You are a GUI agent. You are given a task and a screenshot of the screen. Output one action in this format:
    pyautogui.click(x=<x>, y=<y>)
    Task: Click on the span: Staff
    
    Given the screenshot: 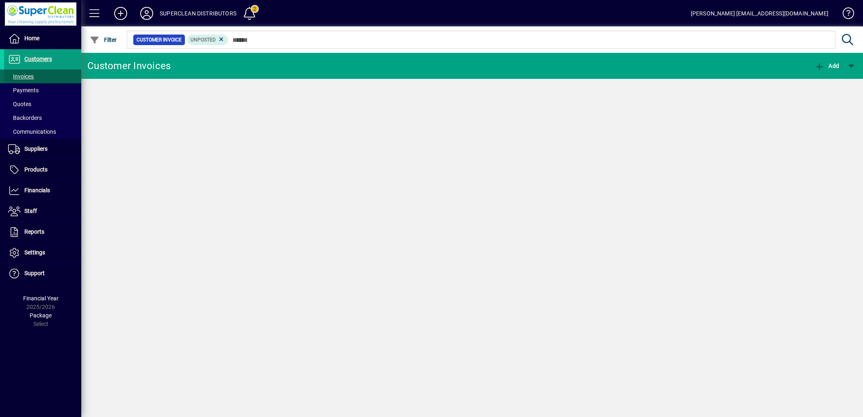 What is the action you would take?
    pyautogui.click(x=30, y=211)
    